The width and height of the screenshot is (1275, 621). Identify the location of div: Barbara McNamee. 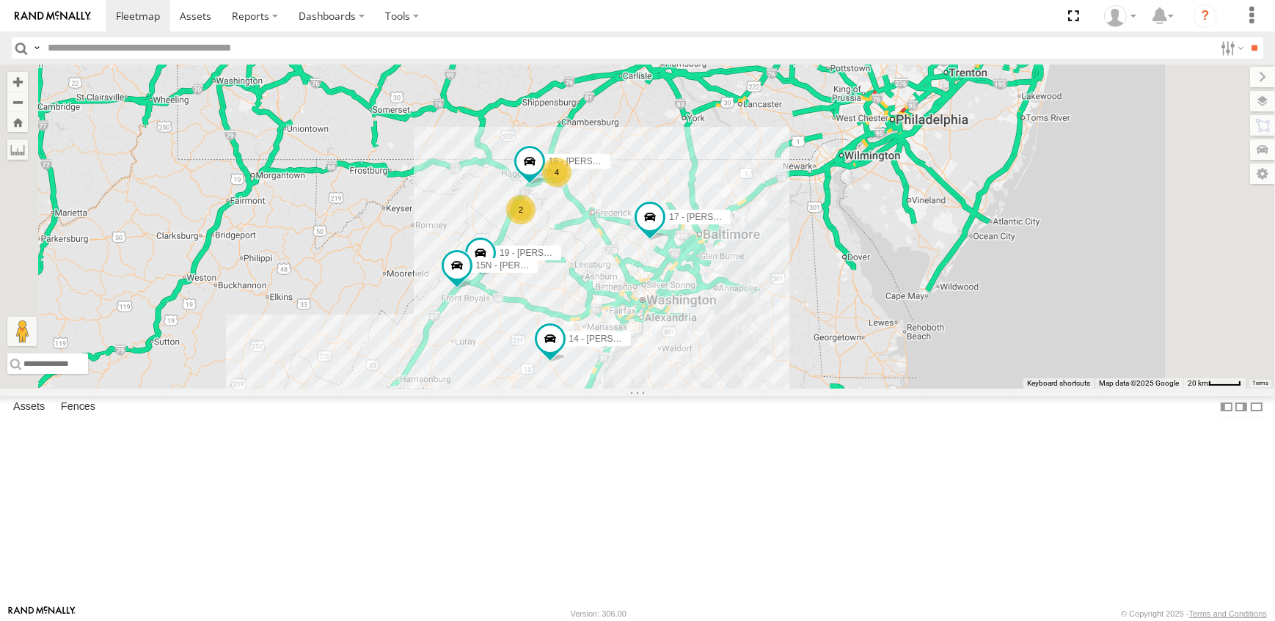
(1120, 16).